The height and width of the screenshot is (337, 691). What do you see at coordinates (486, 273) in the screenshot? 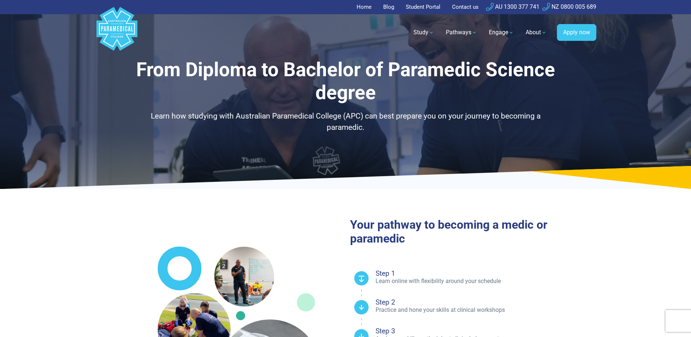
I see `h4: Step 1` at bounding box center [486, 273].